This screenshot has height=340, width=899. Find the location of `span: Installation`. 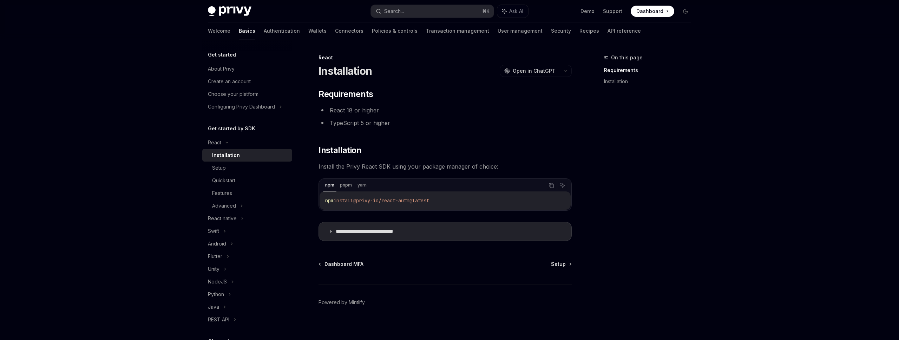

span: Installation is located at coordinates (340, 150).